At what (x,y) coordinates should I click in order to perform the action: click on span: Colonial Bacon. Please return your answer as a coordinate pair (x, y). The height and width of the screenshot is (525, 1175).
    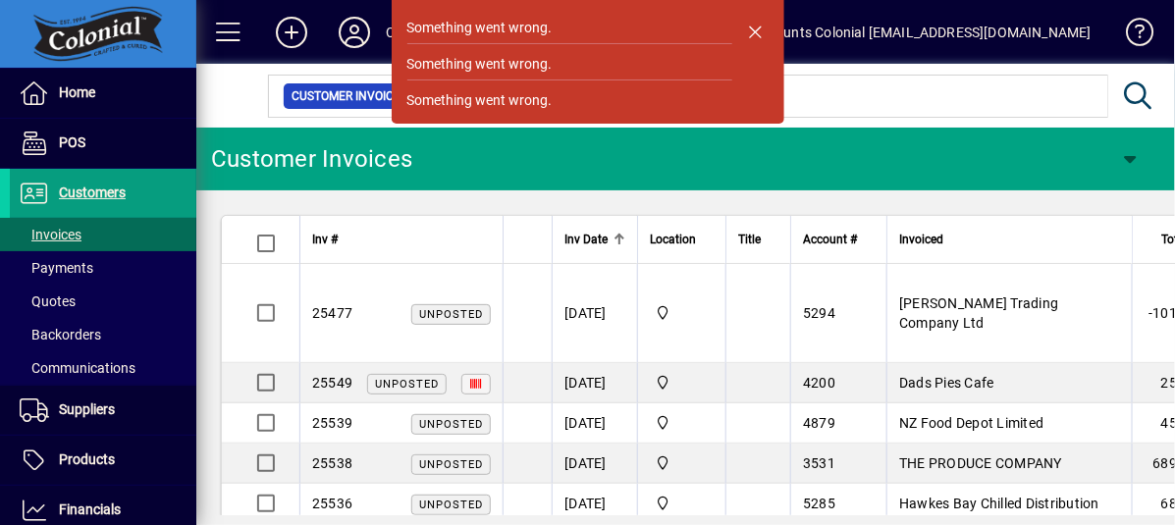
    Looking at the image, I should click on (681, 313).